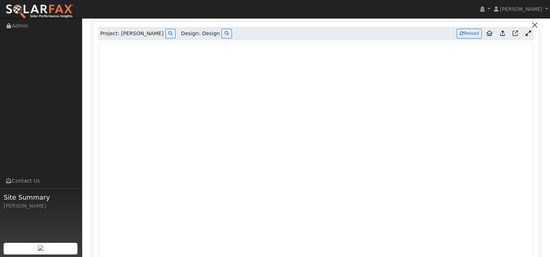 Image resolution: width=550 pixels, height=257 pixels. Describe the element at coordinates (40, 12) in the screenshot. I see `img: SolarFax` at that location.